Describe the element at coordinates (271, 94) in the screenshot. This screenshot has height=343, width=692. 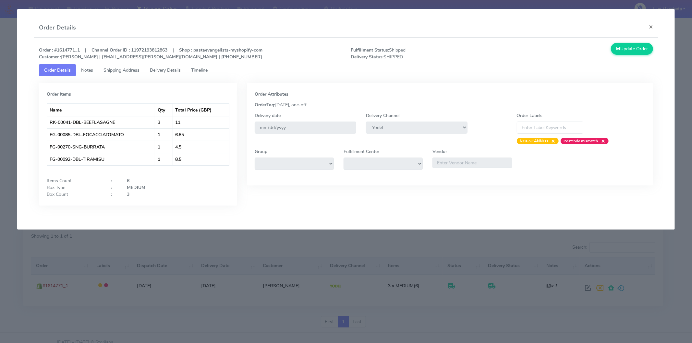
I see `strong: Order Attributes` at that location.